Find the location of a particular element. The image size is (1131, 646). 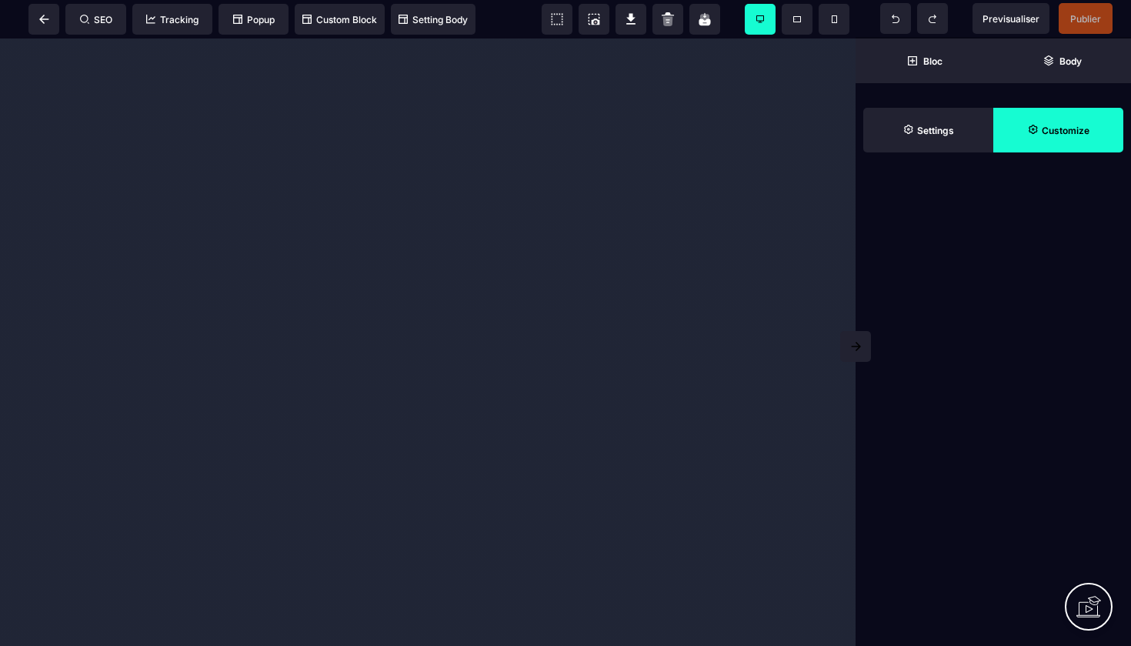

span: Open Style Manager is located at coordinates (1058, 130).